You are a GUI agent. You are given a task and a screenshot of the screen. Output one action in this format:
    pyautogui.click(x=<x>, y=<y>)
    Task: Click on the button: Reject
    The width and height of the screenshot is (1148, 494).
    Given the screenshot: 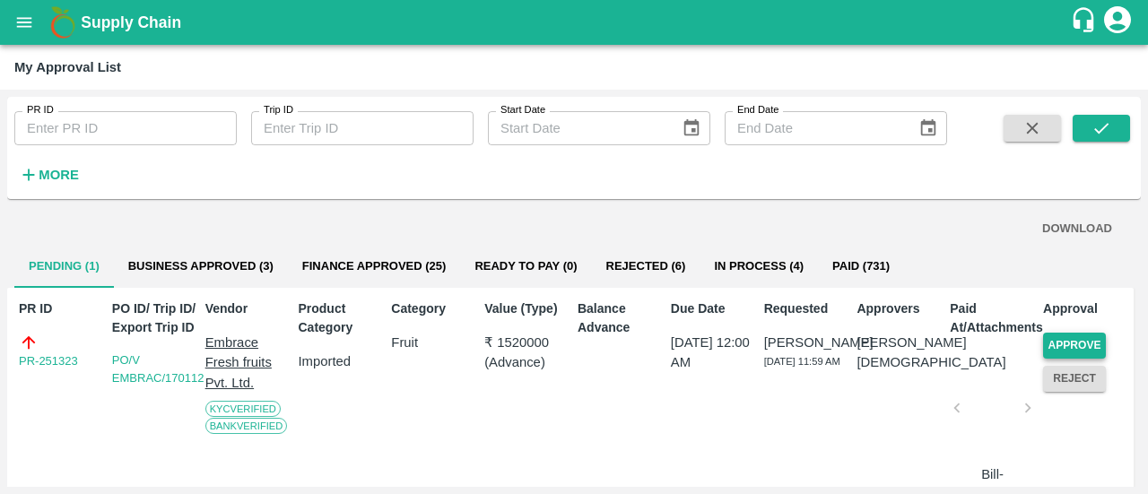 What is the action you would take?
    pyautogui.click(x=1074, y=378)
    